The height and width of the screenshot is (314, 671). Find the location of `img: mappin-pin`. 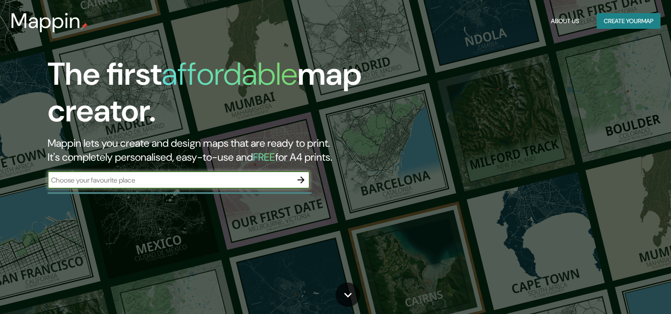

img: mappin-pin is located at coordinates (84, 26).